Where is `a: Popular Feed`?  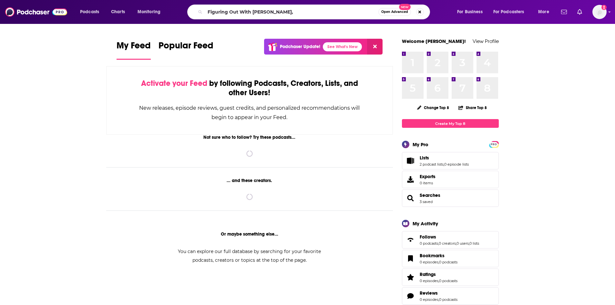 a: Popular Feed is located at coordinates (186, 50).